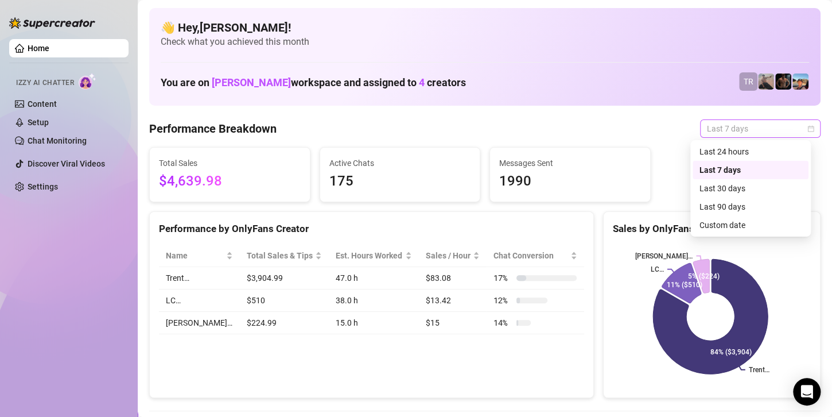 The height and width of the screenshot is (417, 832). What do you see at coordinates (800, 81) in the screenshot?
I see `img: Zach` at bounding box center [800, 81].